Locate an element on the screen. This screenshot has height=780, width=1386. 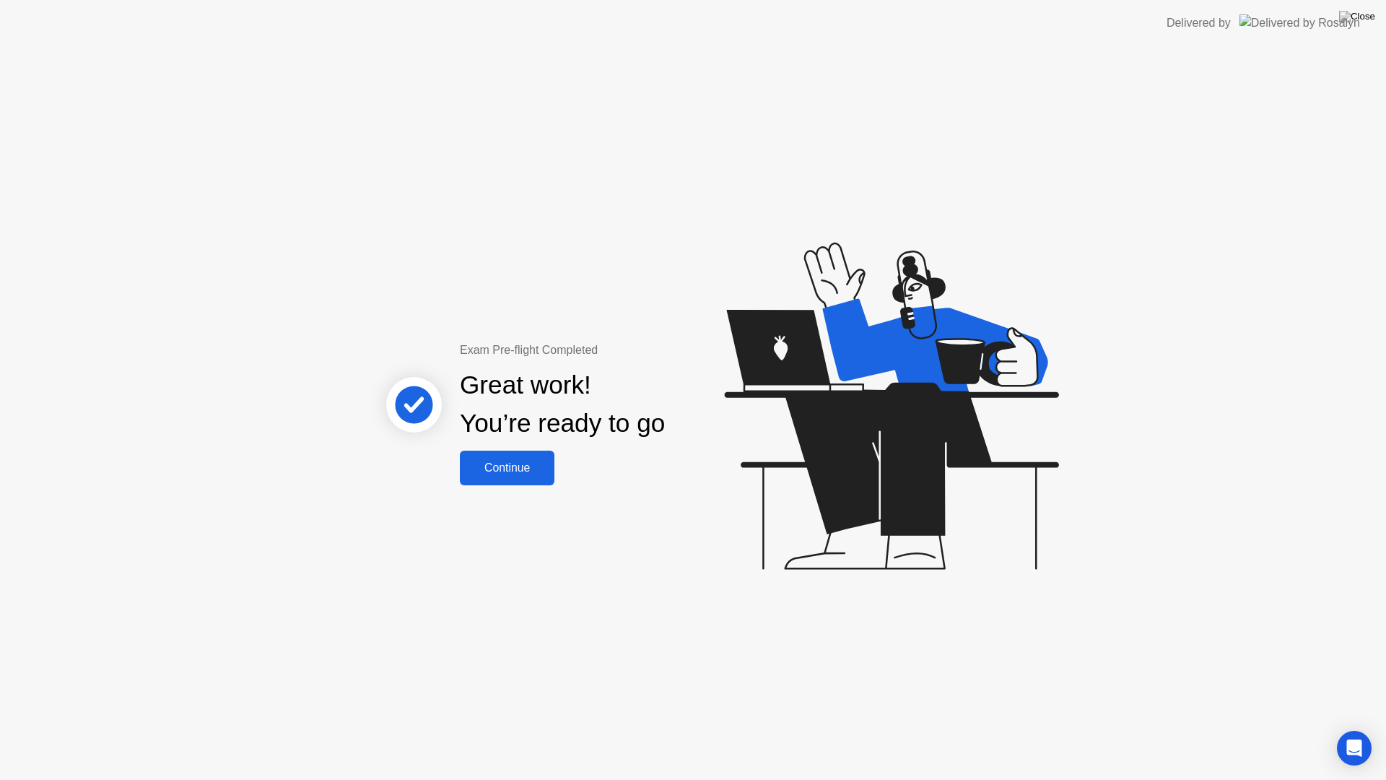
div: Exam Pre-flight Completed is located at coordinates (608, 350).